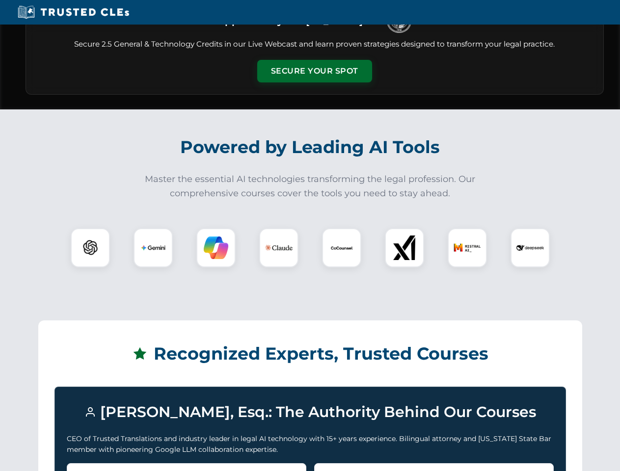 This screenshot has width=620, height=471. Describe the element at coordinates (216, 248) in the screenshot. I see `div: Copilot` at that location.